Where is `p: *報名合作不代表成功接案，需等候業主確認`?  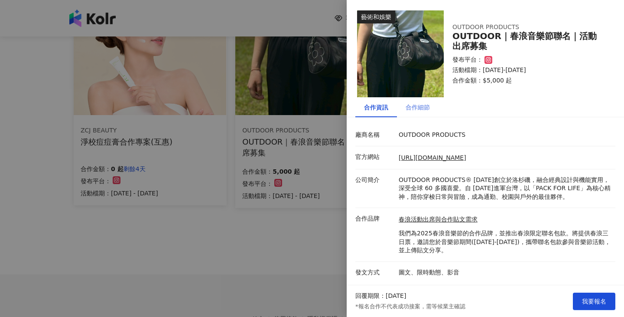 p: *報名合作不代表成功接案，需等候業主確認 is located at coordinates (411, 306).